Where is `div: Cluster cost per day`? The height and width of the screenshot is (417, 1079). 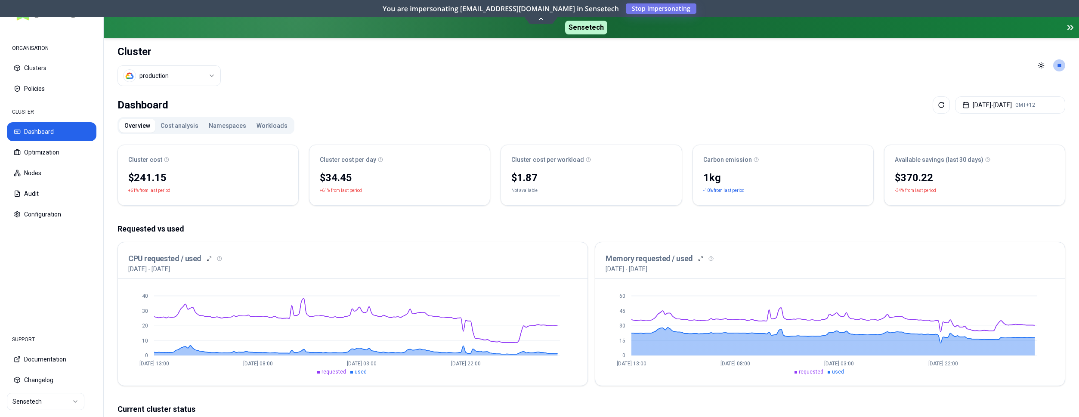
div: Cluster cost per day is located at coordinates (400, 160).